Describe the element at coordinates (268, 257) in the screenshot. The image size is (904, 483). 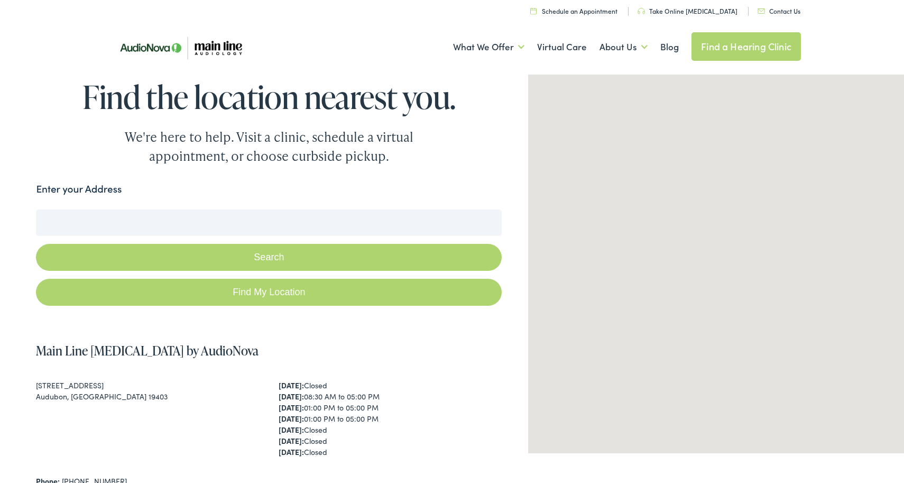
I see `button: Search` at that location.